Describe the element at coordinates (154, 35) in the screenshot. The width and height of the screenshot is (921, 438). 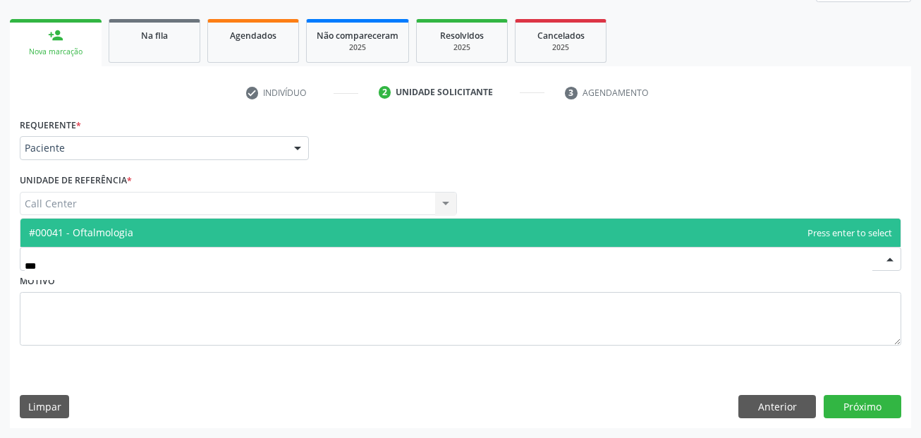
I see `span: Na fila` at that location.